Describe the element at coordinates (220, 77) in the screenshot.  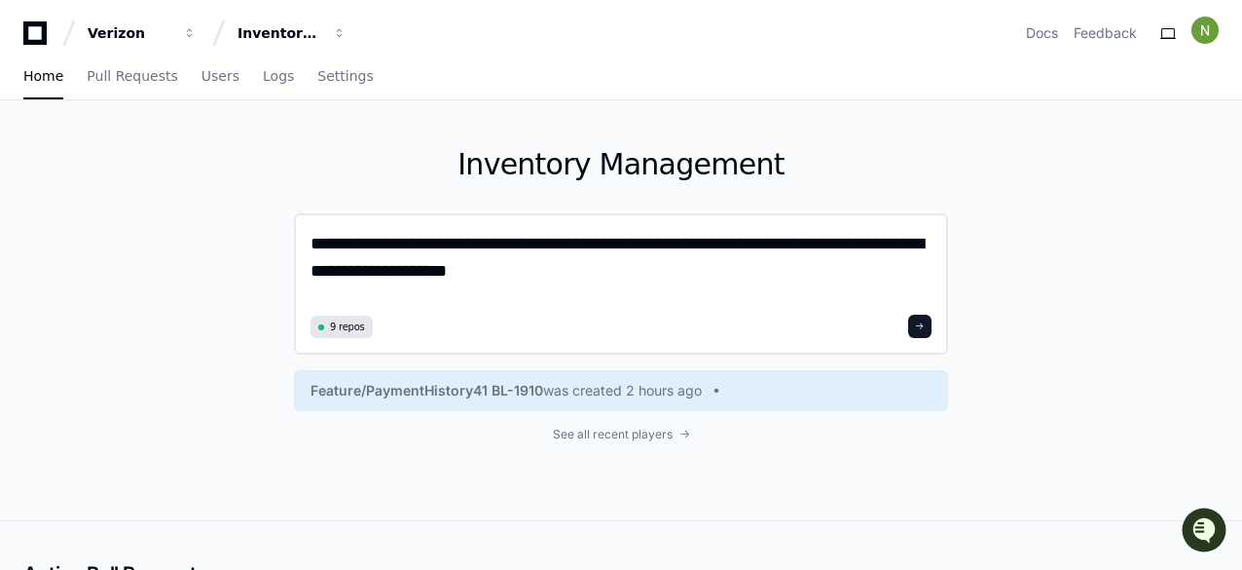
I see `a: Users` at that location.